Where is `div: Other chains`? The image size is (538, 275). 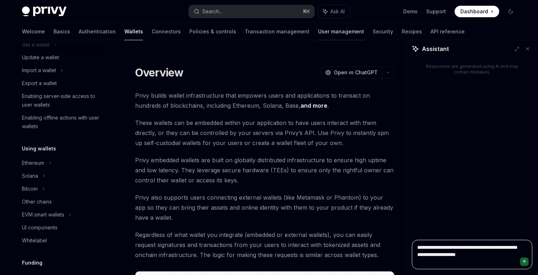
div: Other chains is located at coordinates (37, 202).